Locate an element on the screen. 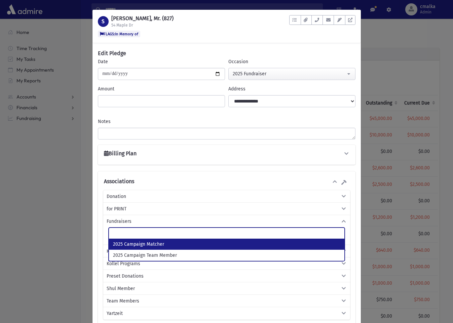 This screenshot has height=323, width=453. button: for PRINT is located at coordinates (227, 209).